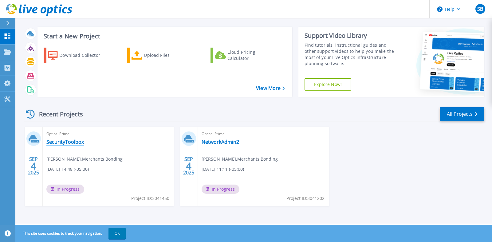 The height and width of the screenshot is (242, 492). Describe the element at coordinates (164, 36) in the screenshot. I see `h3: Start a New Project` at that location.